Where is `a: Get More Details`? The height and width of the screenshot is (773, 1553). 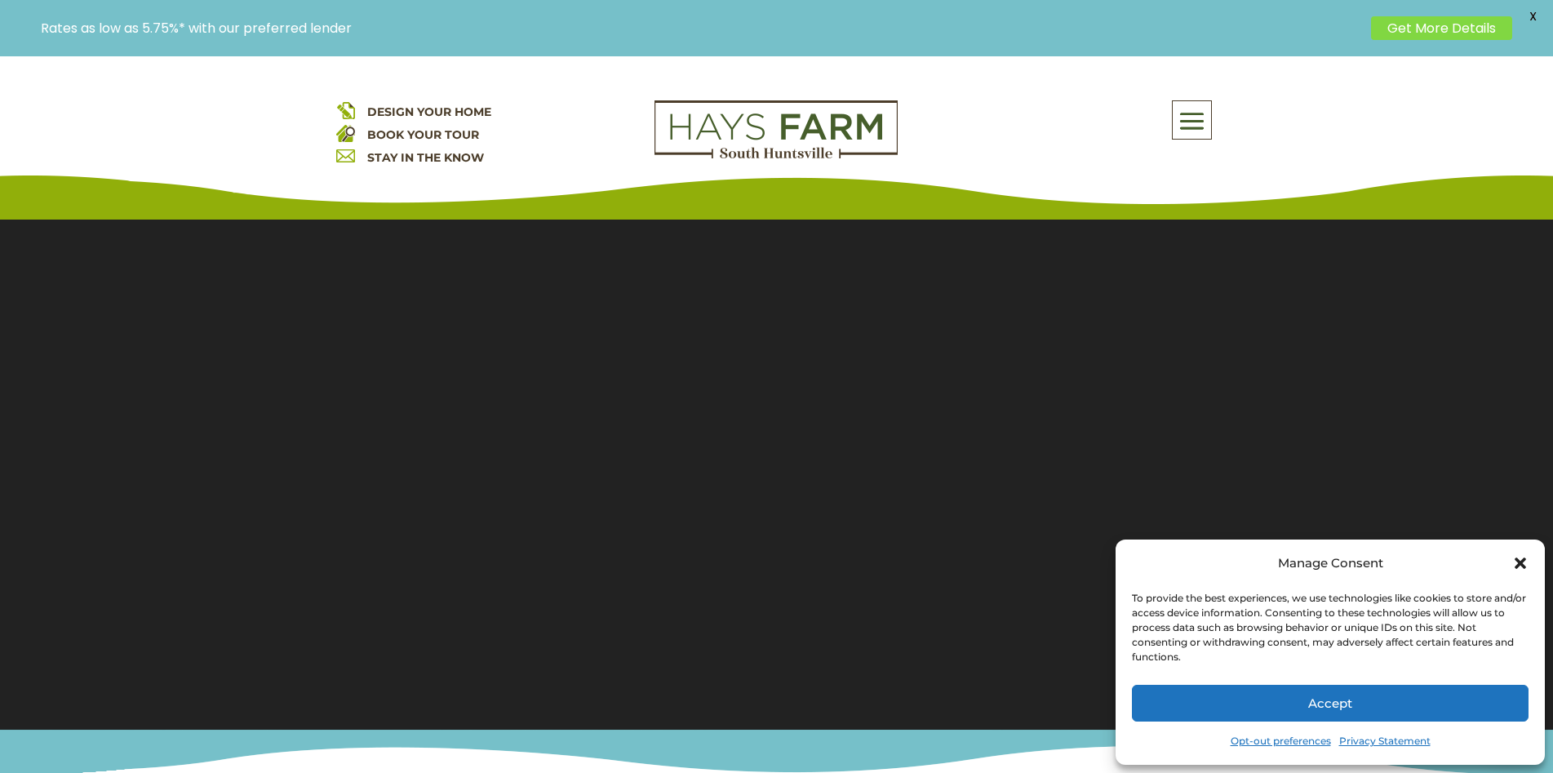 a: Get More Details is located at coordinates (1441, 28).